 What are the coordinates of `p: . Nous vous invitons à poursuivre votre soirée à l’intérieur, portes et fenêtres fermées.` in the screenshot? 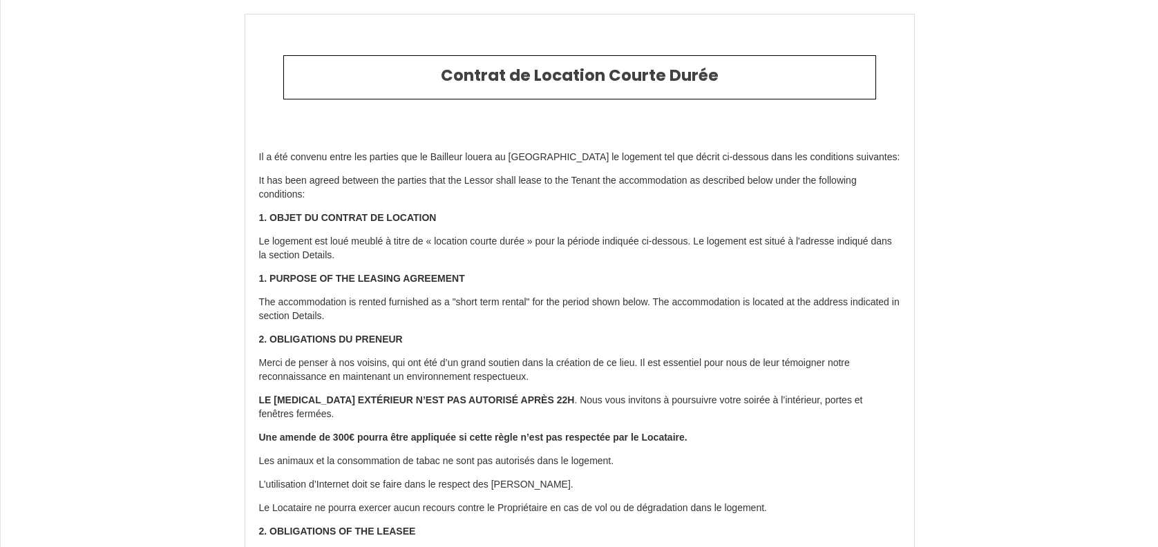 It's located at (580, 408).